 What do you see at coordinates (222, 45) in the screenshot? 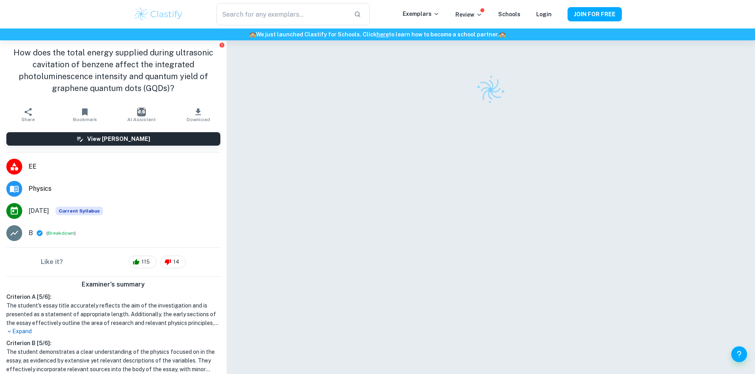
I see `button: Report issue` at bounding box center [222, 45].